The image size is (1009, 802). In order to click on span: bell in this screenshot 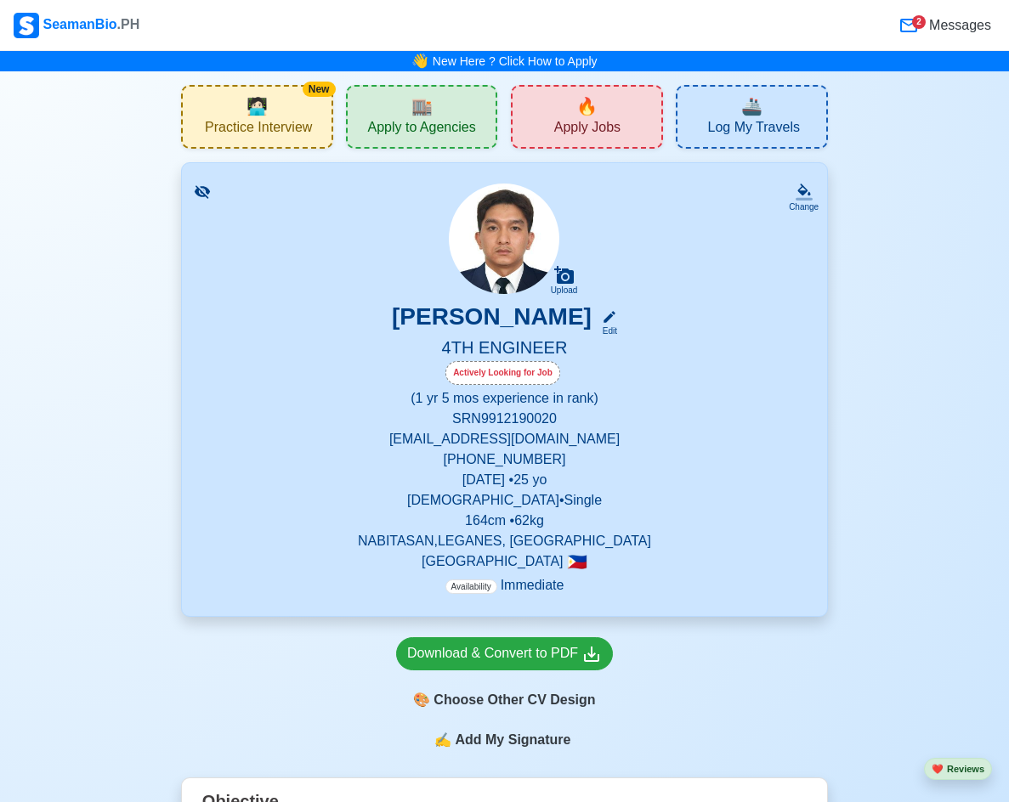, I will do `click(420, 61)`.